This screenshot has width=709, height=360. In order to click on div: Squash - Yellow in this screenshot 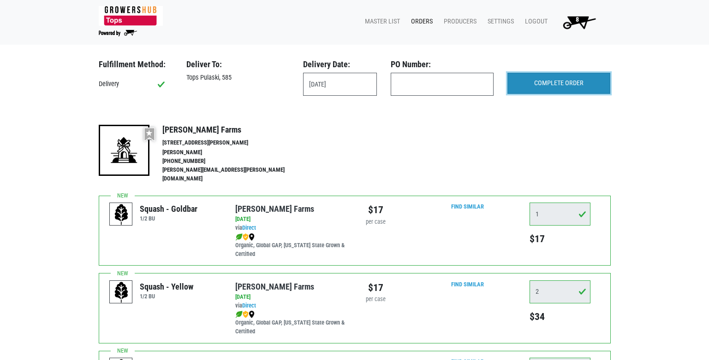, I will do `click(166, 287)`.